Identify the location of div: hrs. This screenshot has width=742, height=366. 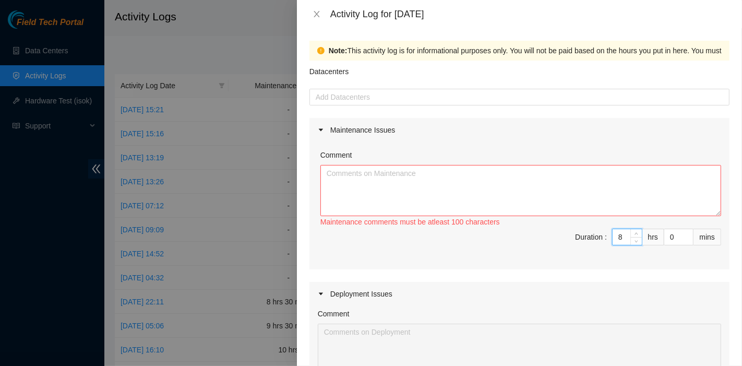
(654, 237).